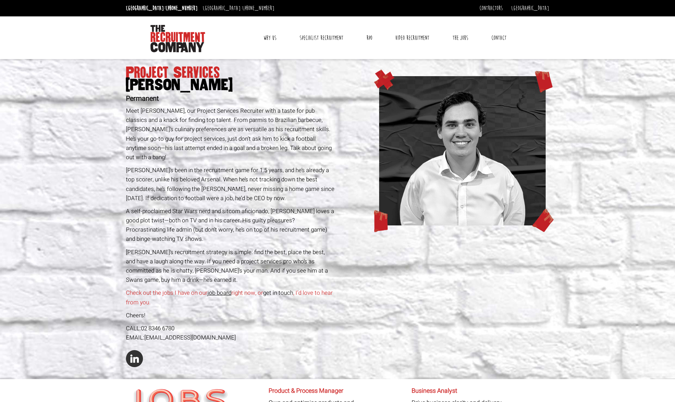  I want to click on h2: Permanent, so click(230, 99).